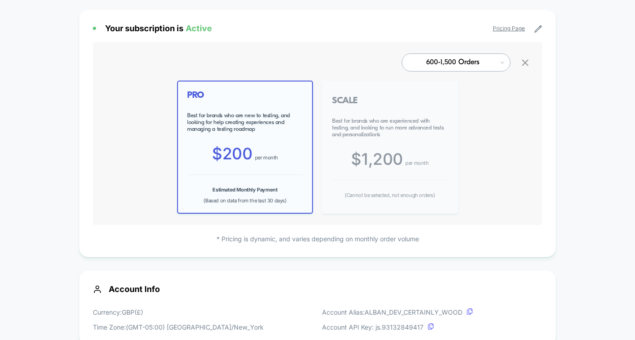 The image size is (635, 340). I want to click on span: per month, so click(266, 158).